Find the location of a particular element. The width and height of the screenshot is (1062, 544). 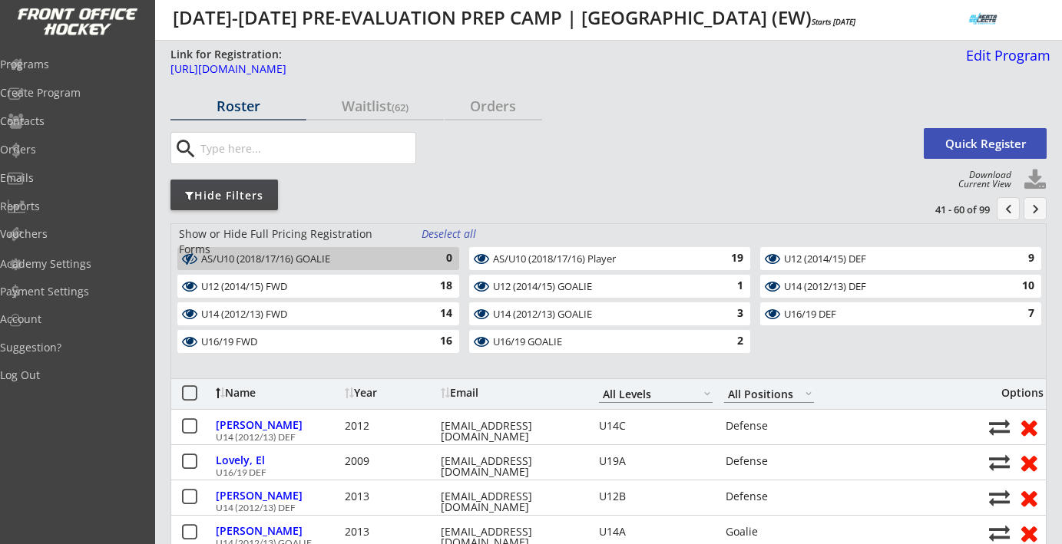

div: Options is located at coordinates (1016, 393).